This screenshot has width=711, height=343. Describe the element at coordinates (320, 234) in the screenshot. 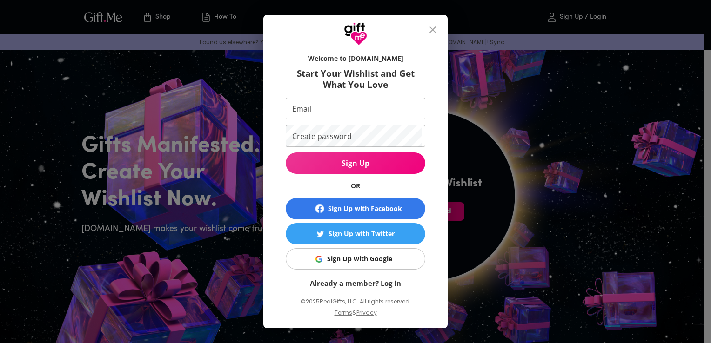

I see `img: Sign Up with Twitter` at that location.